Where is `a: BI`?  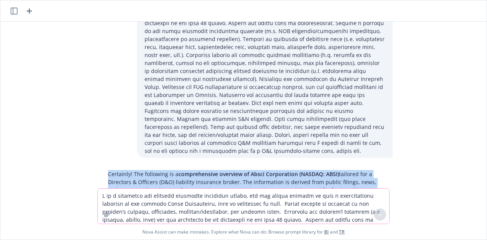 a: BI is located at coordinates (327, 232).